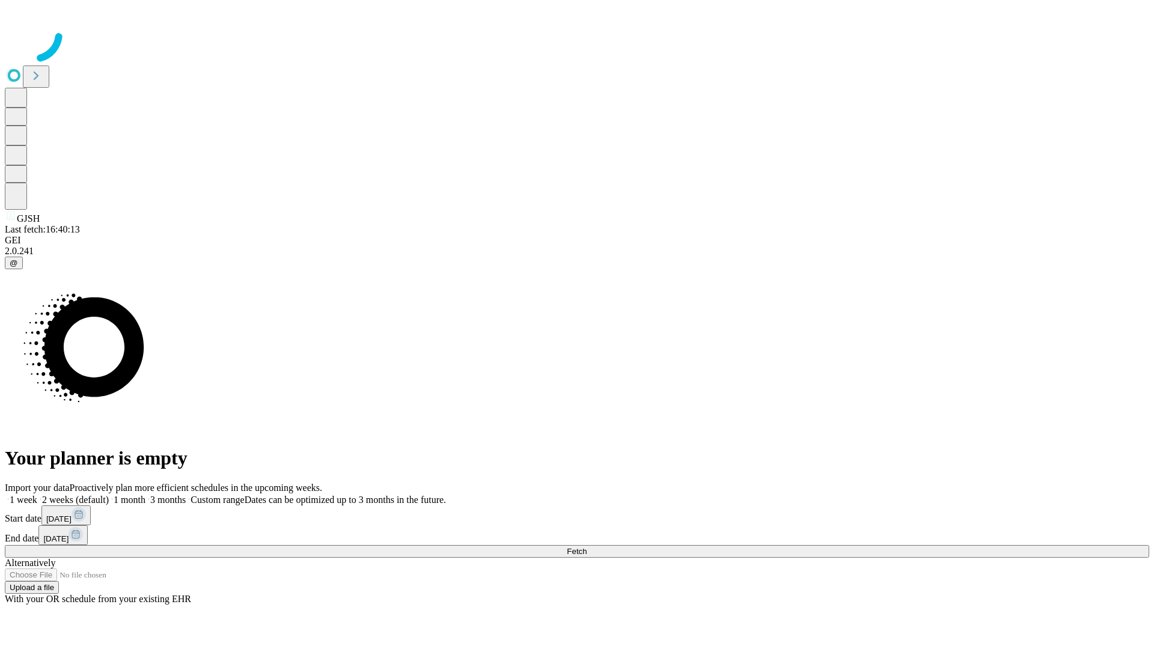 The image size is (1154, 649). Describe the element at coordinates (577, 251) in the screenshot. I see `div: 2.0.241` at that location.